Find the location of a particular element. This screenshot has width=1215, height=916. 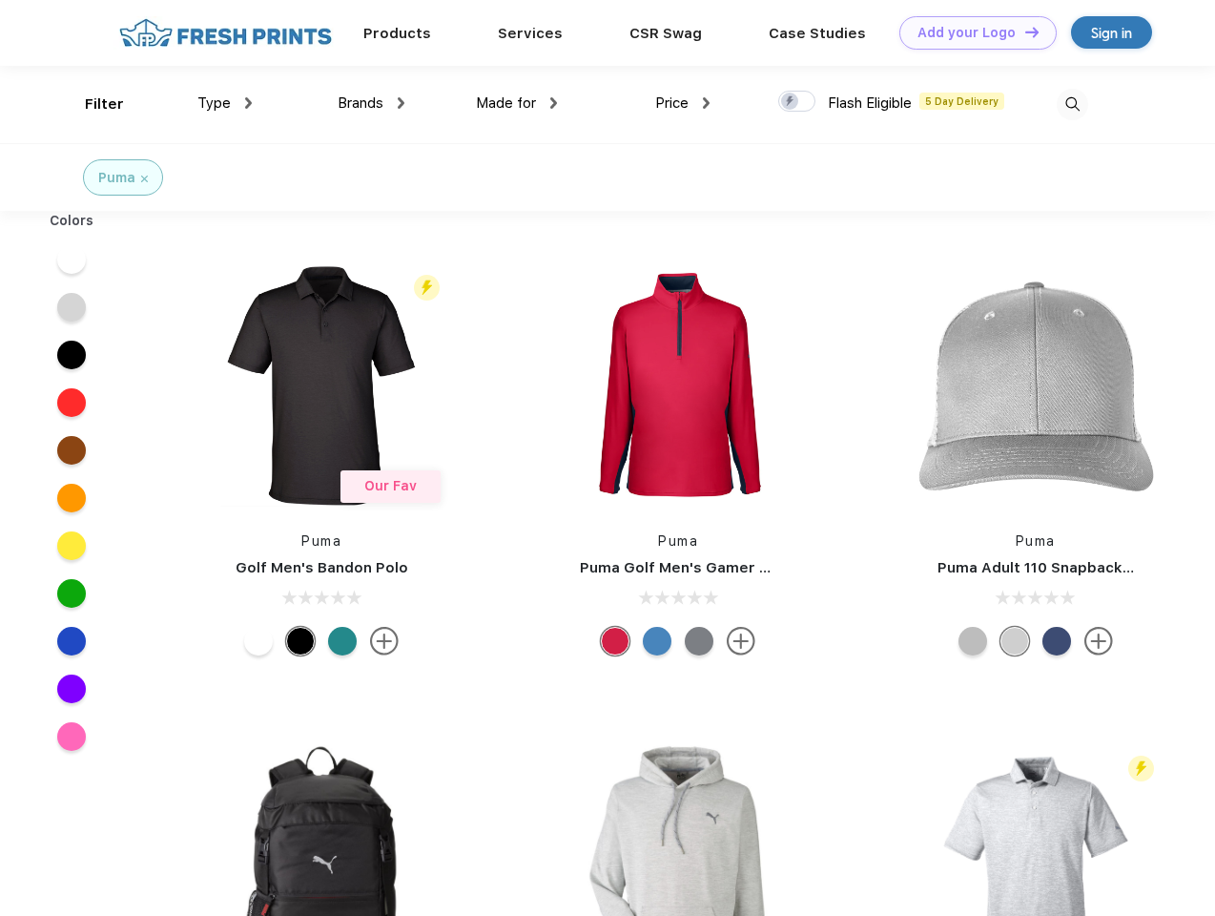

a: Puma Golf Men's Gamer Golf Quarter-Zip is located at coordinates (731, 568).